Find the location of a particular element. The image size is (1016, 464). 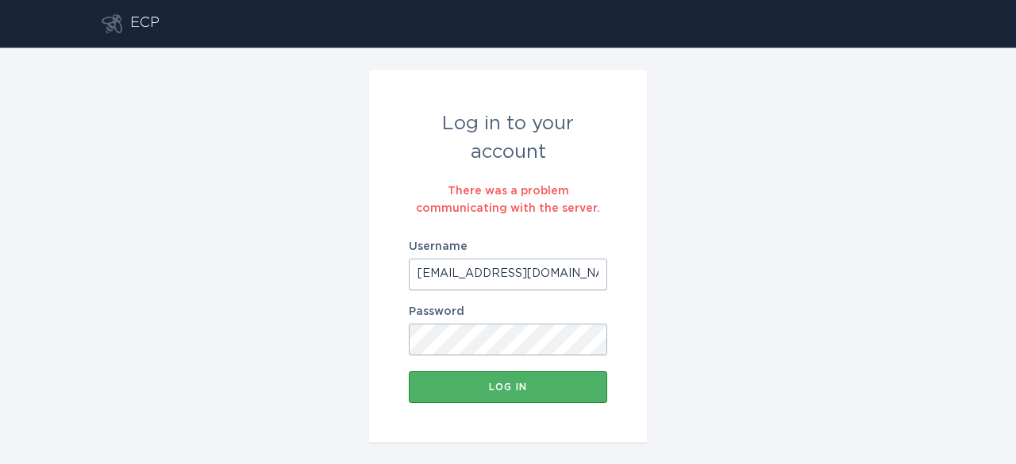

button: Log in is located at coordinates (508, 387).